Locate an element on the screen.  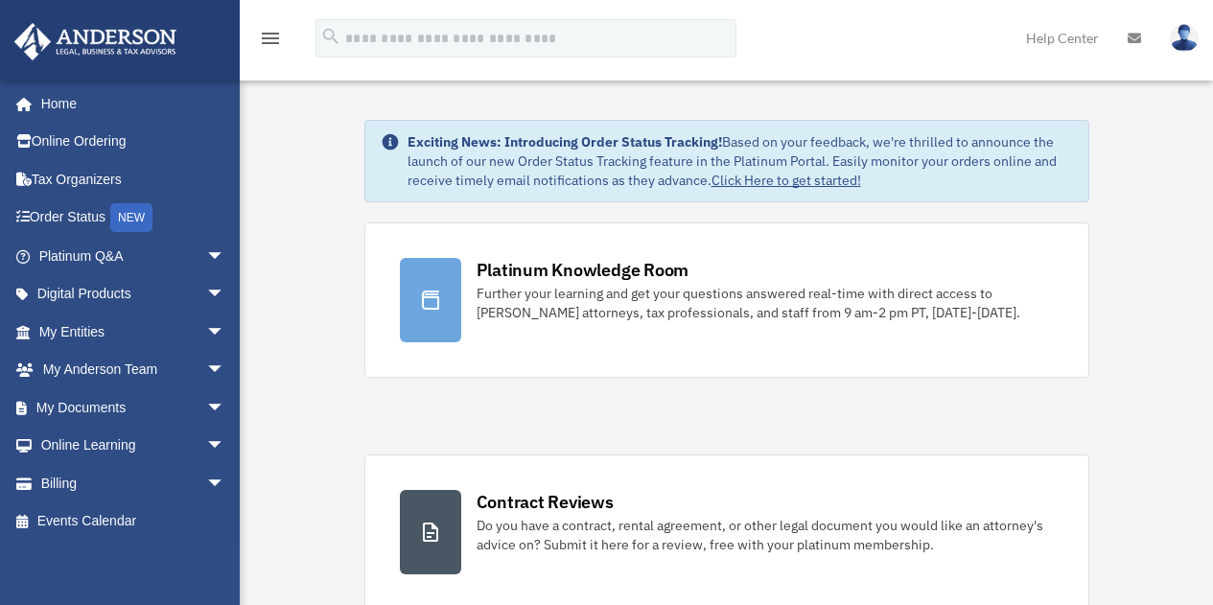
a: Order StatusNEW is located at coordinates (133, 218).